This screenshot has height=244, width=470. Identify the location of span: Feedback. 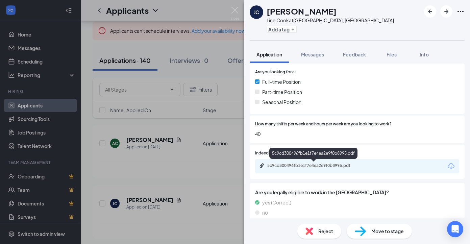
(354, 54).